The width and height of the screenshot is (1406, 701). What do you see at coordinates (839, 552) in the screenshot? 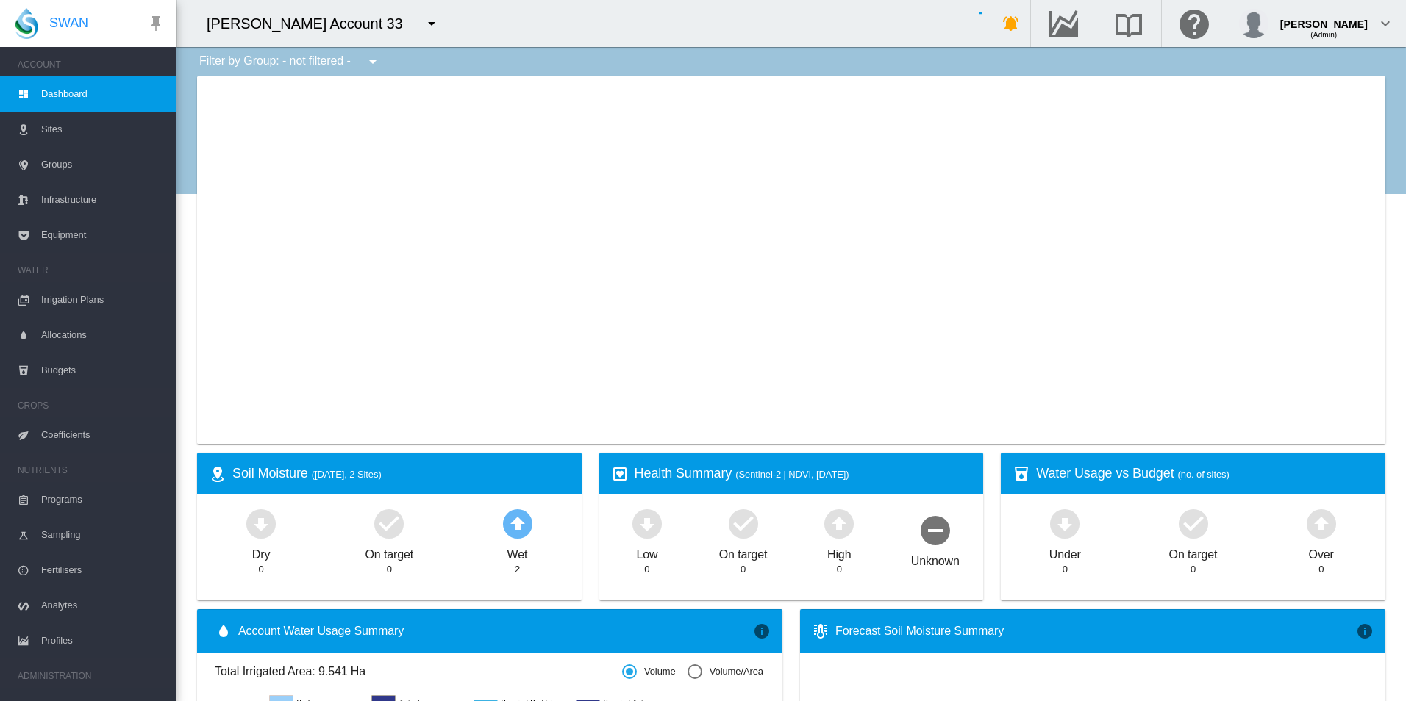
I see `div: High` at bounding box center [839, 552].